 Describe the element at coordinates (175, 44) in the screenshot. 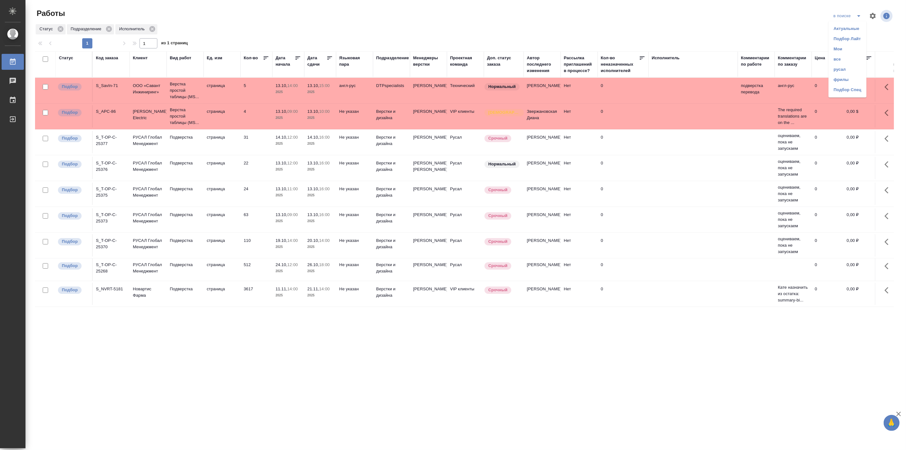

I see `span: из 1 страниц` at that location.